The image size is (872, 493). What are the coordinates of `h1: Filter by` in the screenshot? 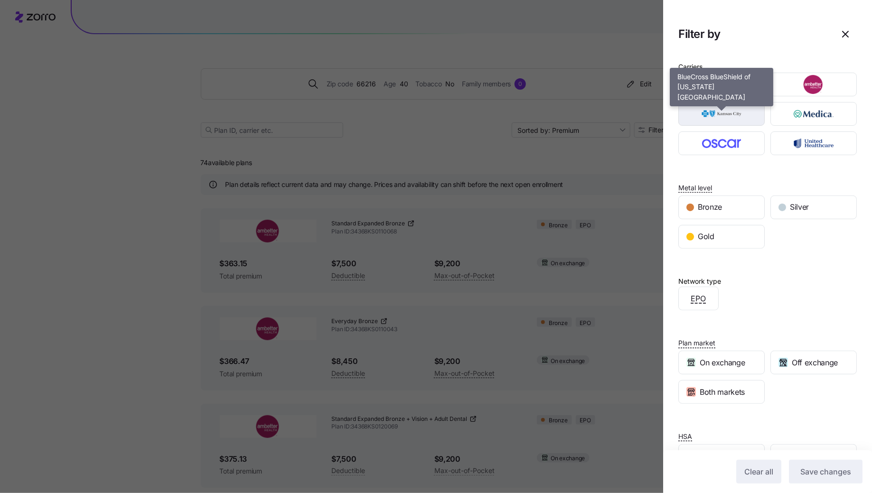 It's located at (753, 34).